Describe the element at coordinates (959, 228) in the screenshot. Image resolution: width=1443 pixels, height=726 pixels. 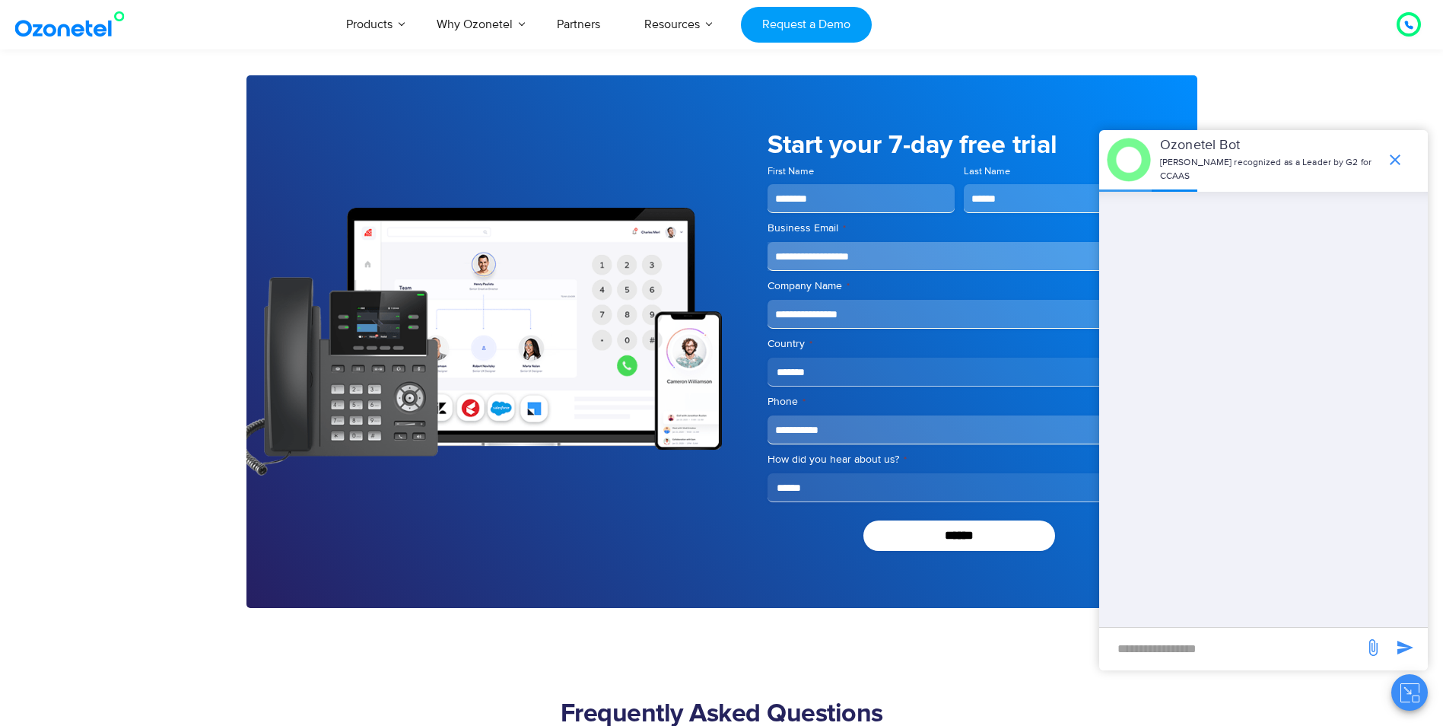
I see `label: Business Email` at that location.